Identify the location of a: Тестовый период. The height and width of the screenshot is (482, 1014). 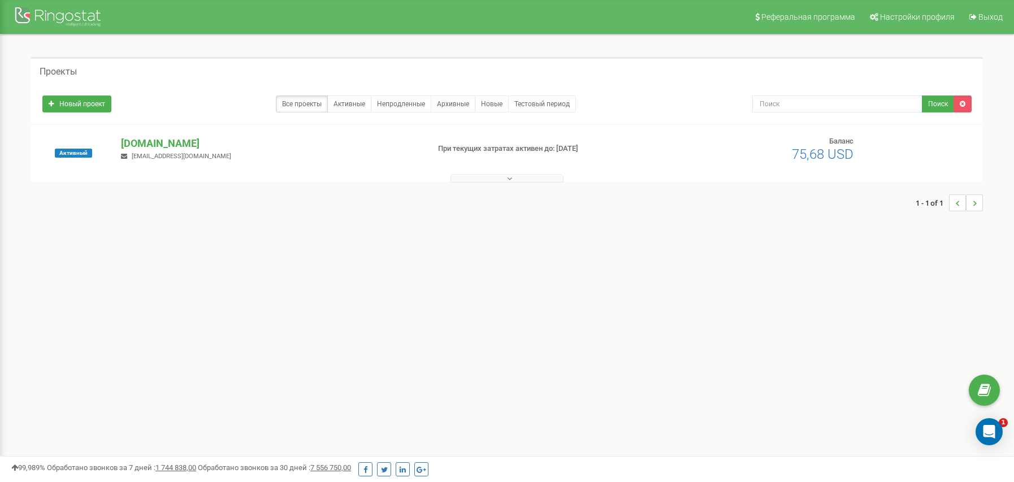
(542, 104).